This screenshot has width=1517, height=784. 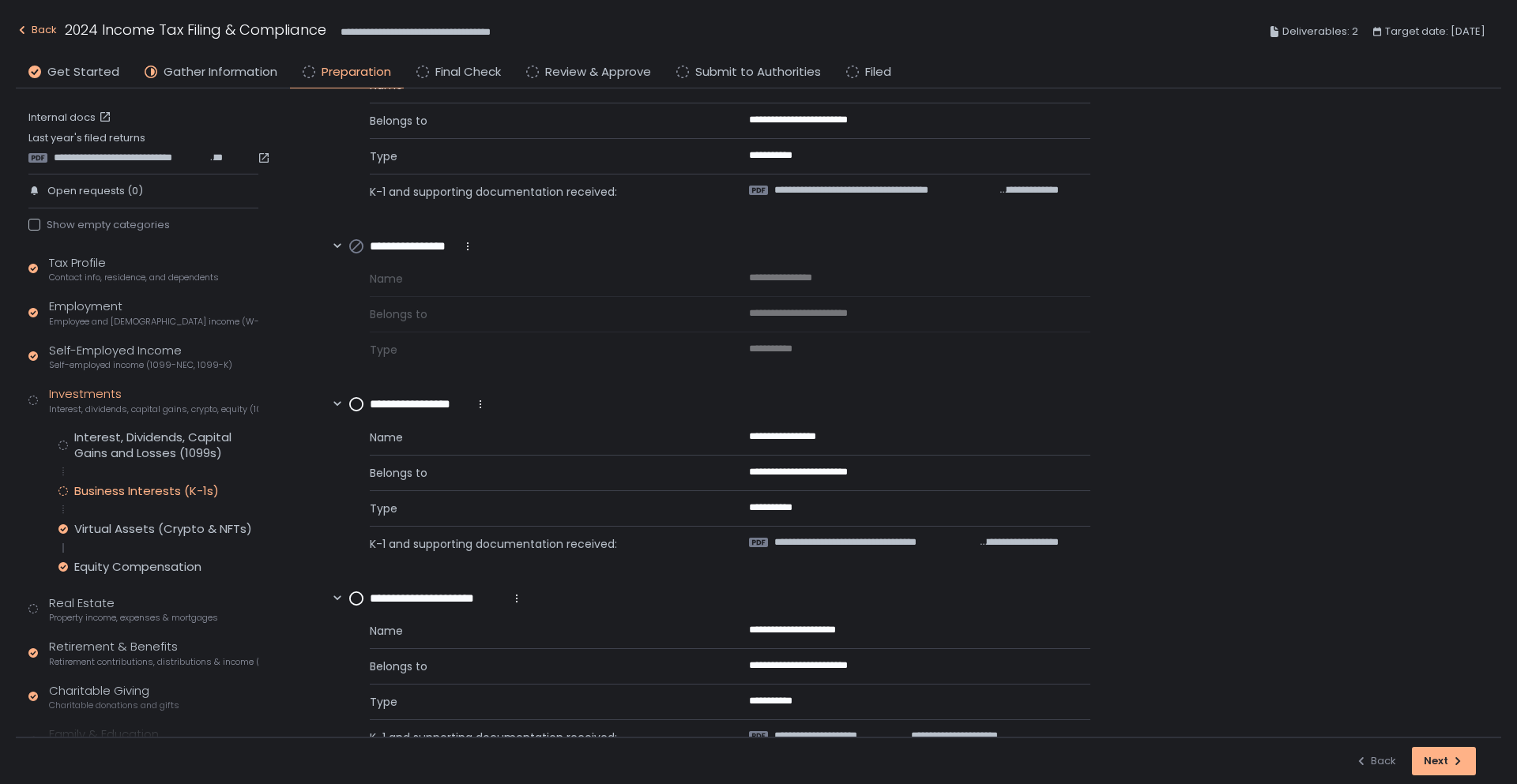 What do you see at coordinates (153, 662) in the screenshot?
I see `span: Retirement contributions, distributions & income (1099-R, 5498)` at bounding box center [153, 662].